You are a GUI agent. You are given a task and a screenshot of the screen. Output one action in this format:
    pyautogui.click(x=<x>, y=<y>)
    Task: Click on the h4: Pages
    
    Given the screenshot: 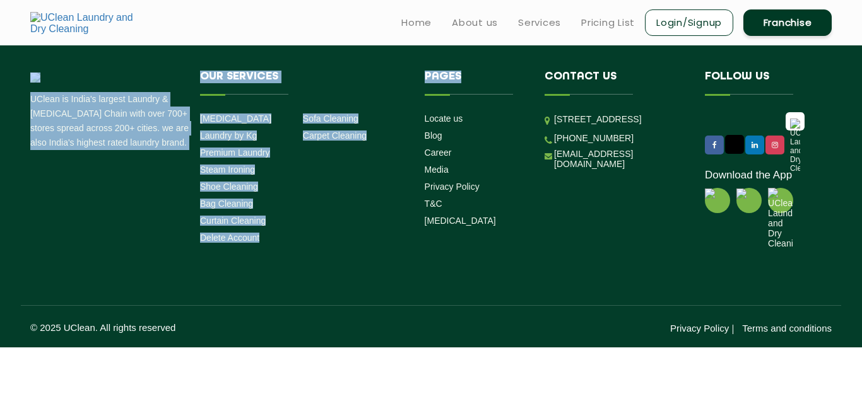 What is the action you would take?
    pyautogui.click(x=475, y=83)
    